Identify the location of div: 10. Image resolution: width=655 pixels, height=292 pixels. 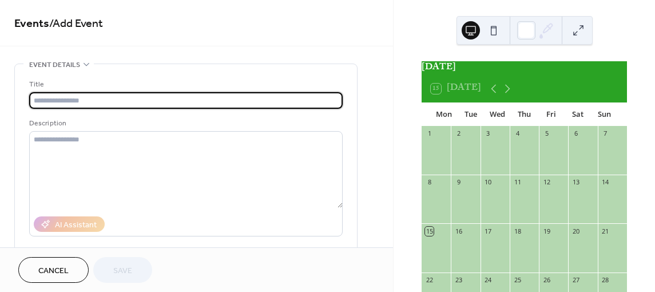
(488, 182).